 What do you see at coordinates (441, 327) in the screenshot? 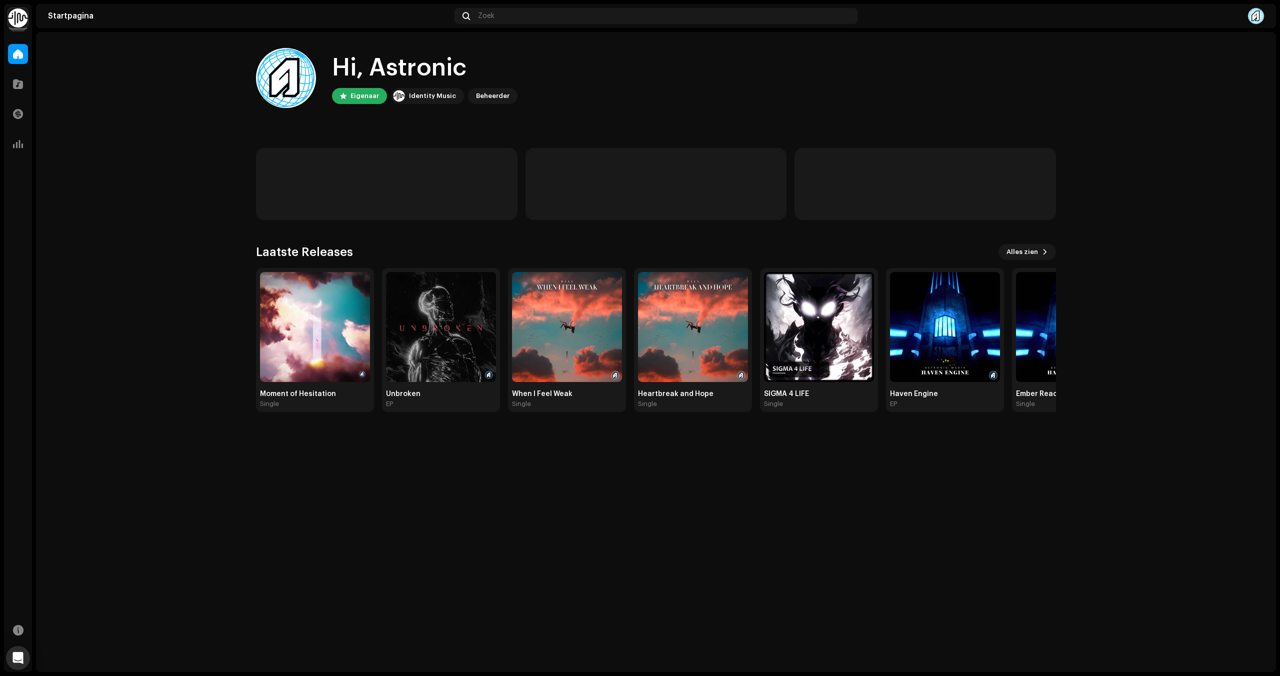
I see `img: f24b6c74-b39e-4a9e-976b-a4ad86000aff` at bounding box center [441, 327].